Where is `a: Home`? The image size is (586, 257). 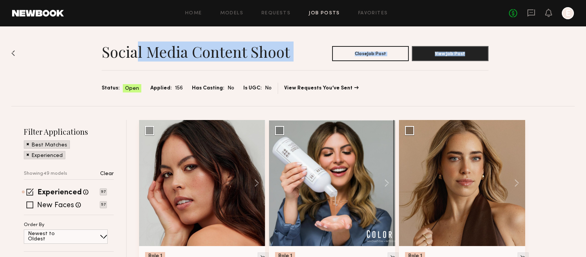
a: Home is located at coordinates (194, 13).